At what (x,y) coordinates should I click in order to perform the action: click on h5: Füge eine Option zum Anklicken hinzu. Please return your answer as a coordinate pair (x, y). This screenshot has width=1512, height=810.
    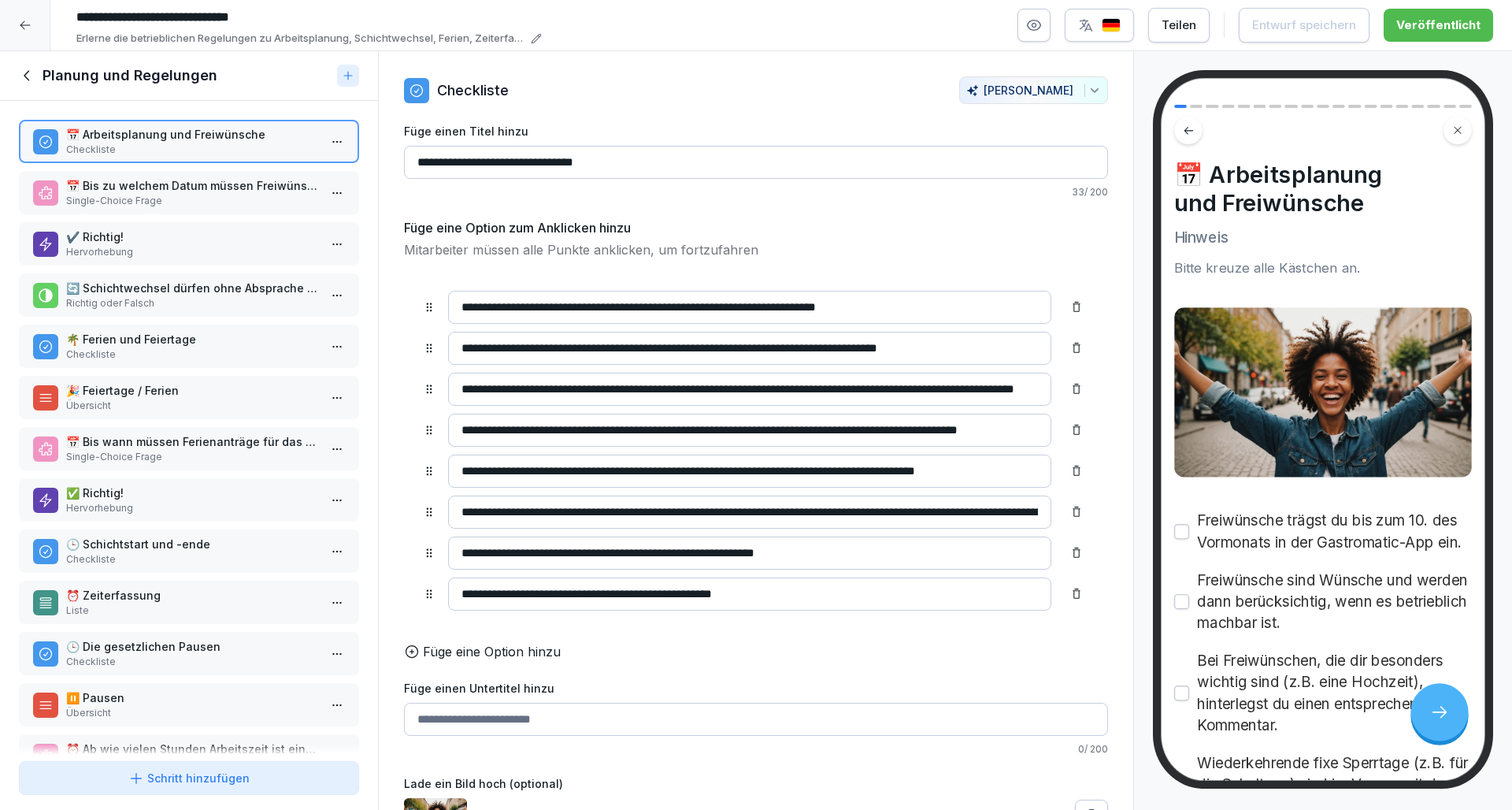
    Looking at the image, I should click on (517, 227).